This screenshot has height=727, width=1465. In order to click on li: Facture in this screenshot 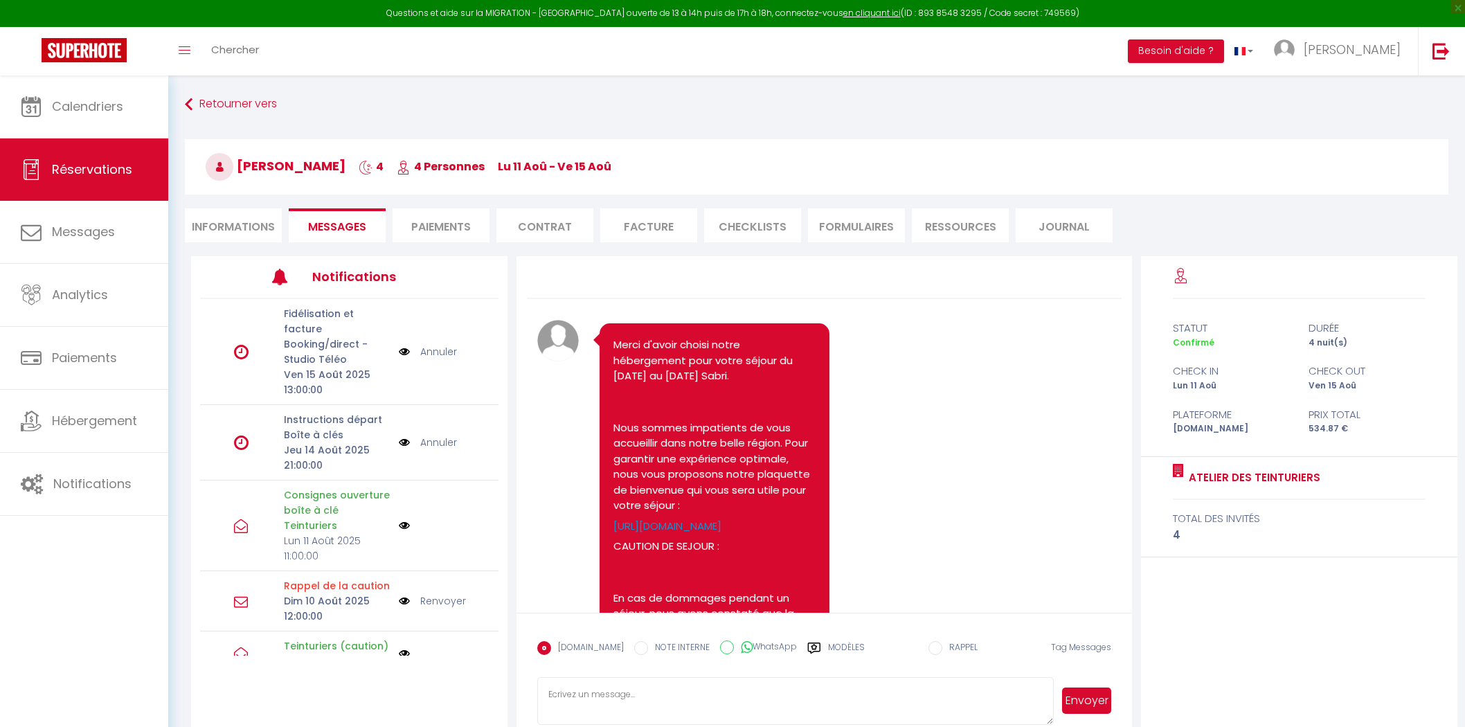, I will do `click(649, 225)`.